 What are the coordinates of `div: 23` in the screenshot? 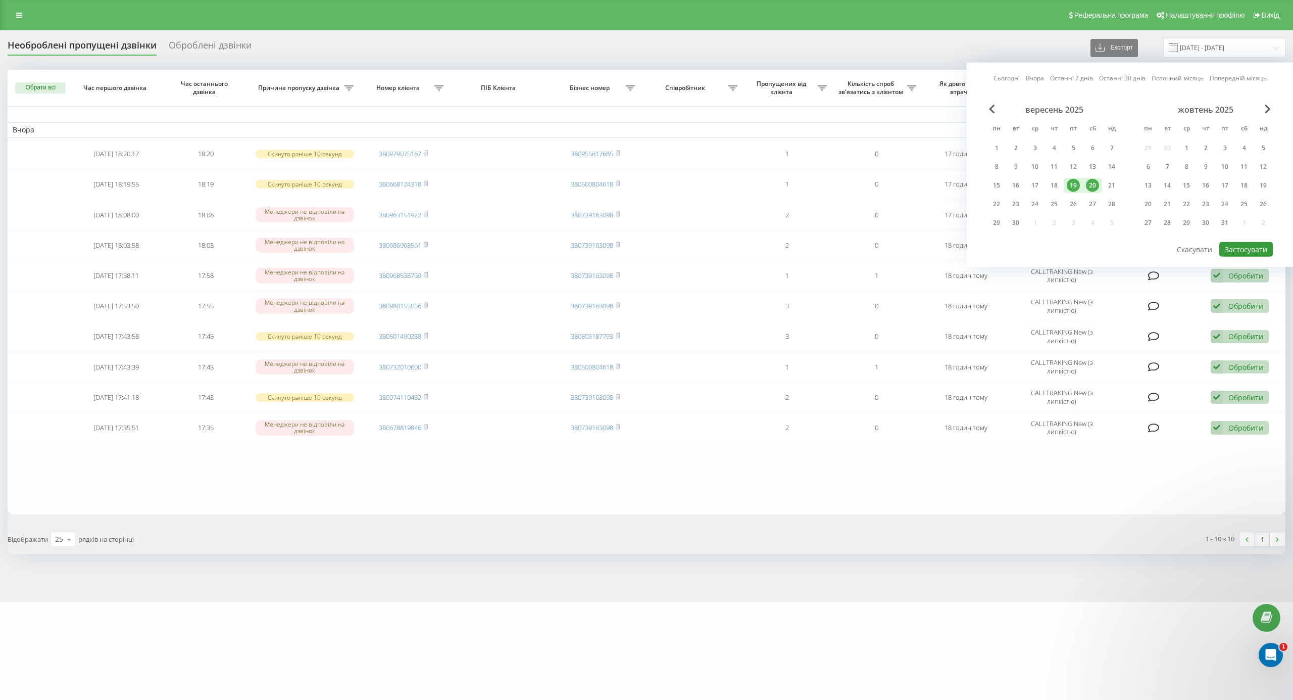 It's located at (1206, 204).